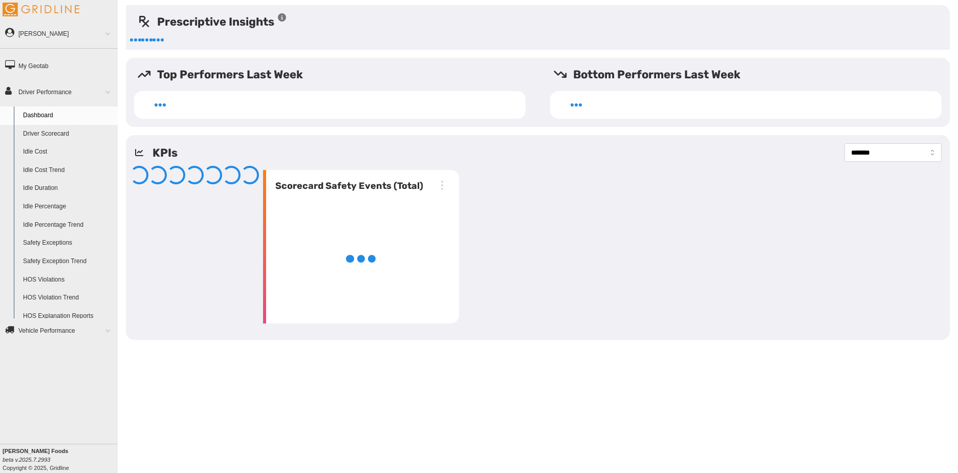 The image size is (958, 473). I want to click on img: Gridline, so click(41, 9).